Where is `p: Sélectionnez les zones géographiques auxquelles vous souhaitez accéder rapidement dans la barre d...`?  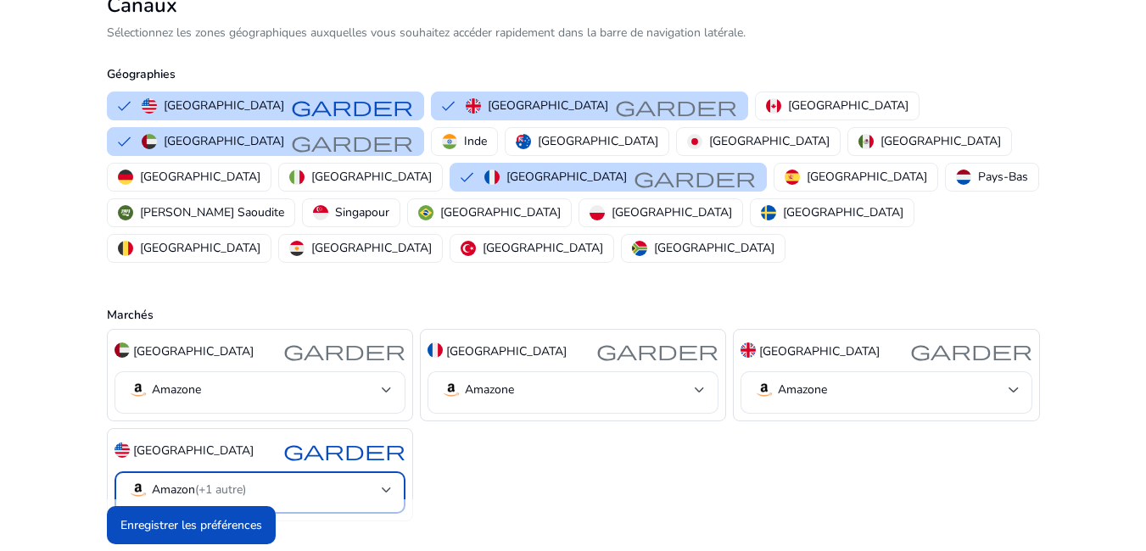 p: Sélectionnez les zones géographiques auxquelles vous souhaitez accéder rapidement dans la barre d... is located at coordinates (573, 32).